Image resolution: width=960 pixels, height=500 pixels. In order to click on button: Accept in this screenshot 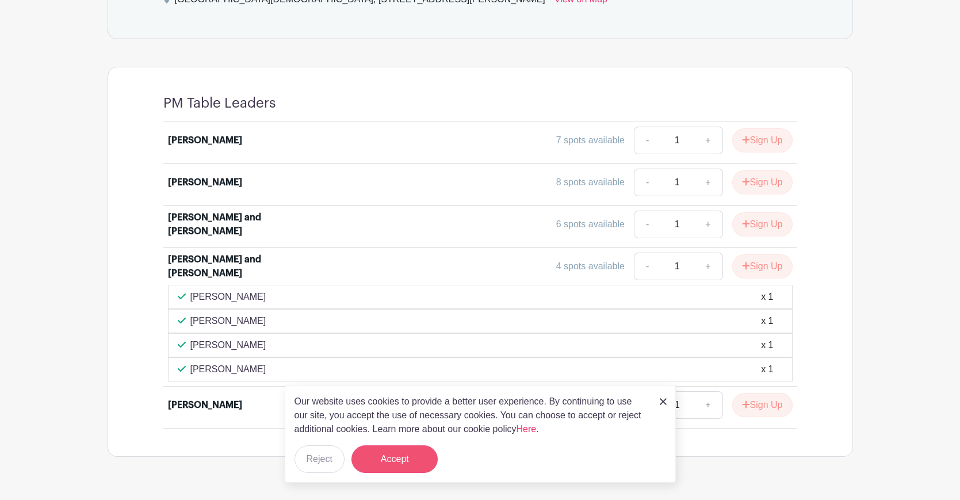, I will do `click(394, 459)`.